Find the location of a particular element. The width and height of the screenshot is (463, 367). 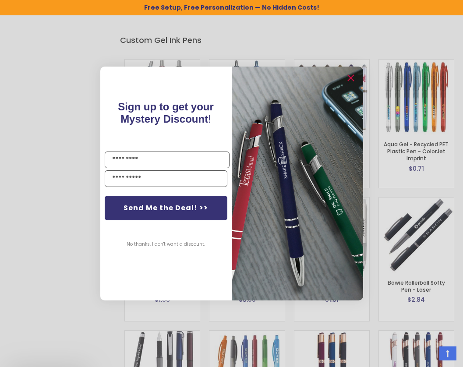

img: 081b18bf-2f98-4675-a917-09431eb06994.jpeg is located at coordinates (298, 183).